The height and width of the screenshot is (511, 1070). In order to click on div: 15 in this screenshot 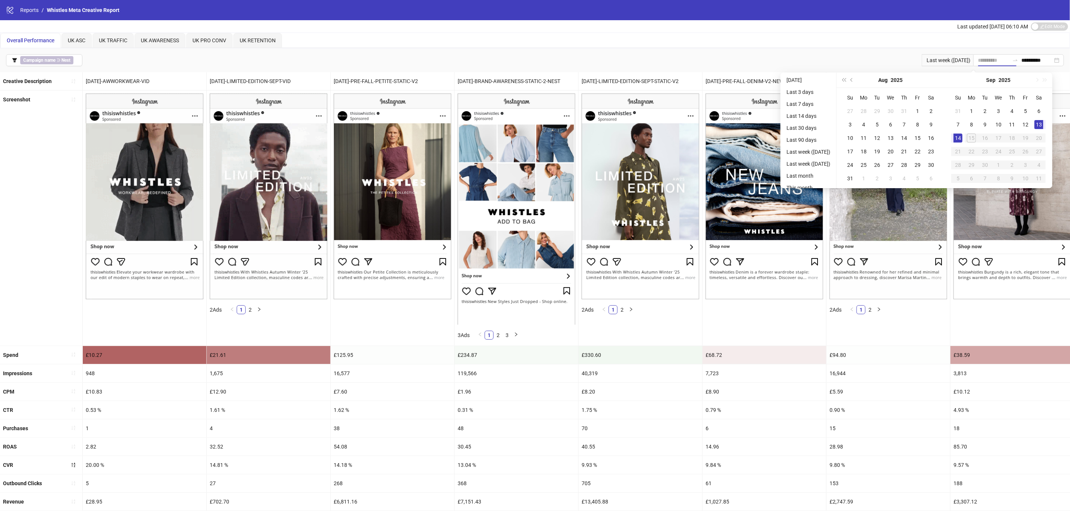, I will do `click(971, 138)`.